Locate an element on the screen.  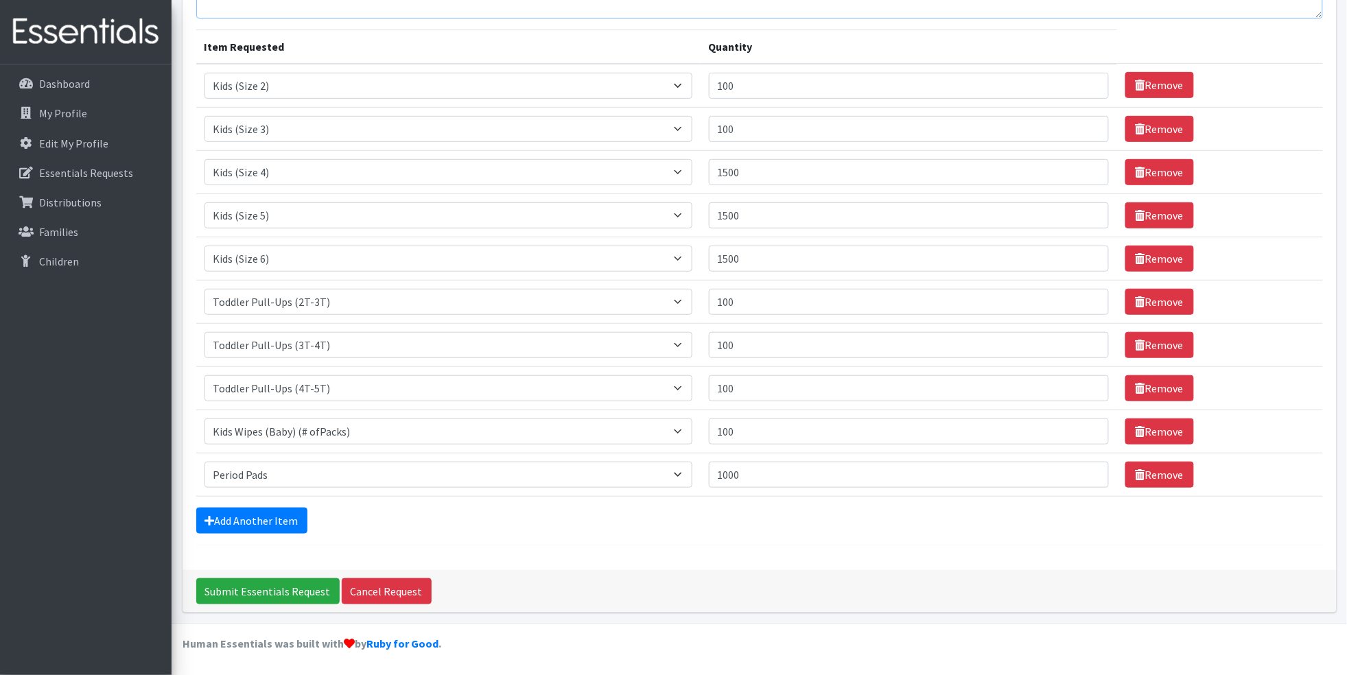
a: Children is located at coordinates (86, 262).